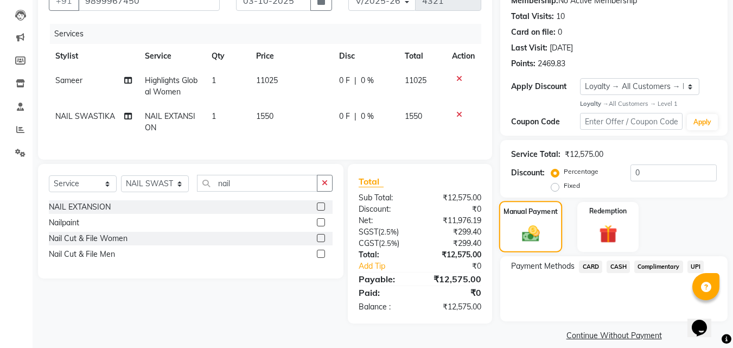 The height and width of the screenshot is (348, 733). Describe the element at coordinates (69, 80) in the screenshot. I see `span: Sameer` at that location.